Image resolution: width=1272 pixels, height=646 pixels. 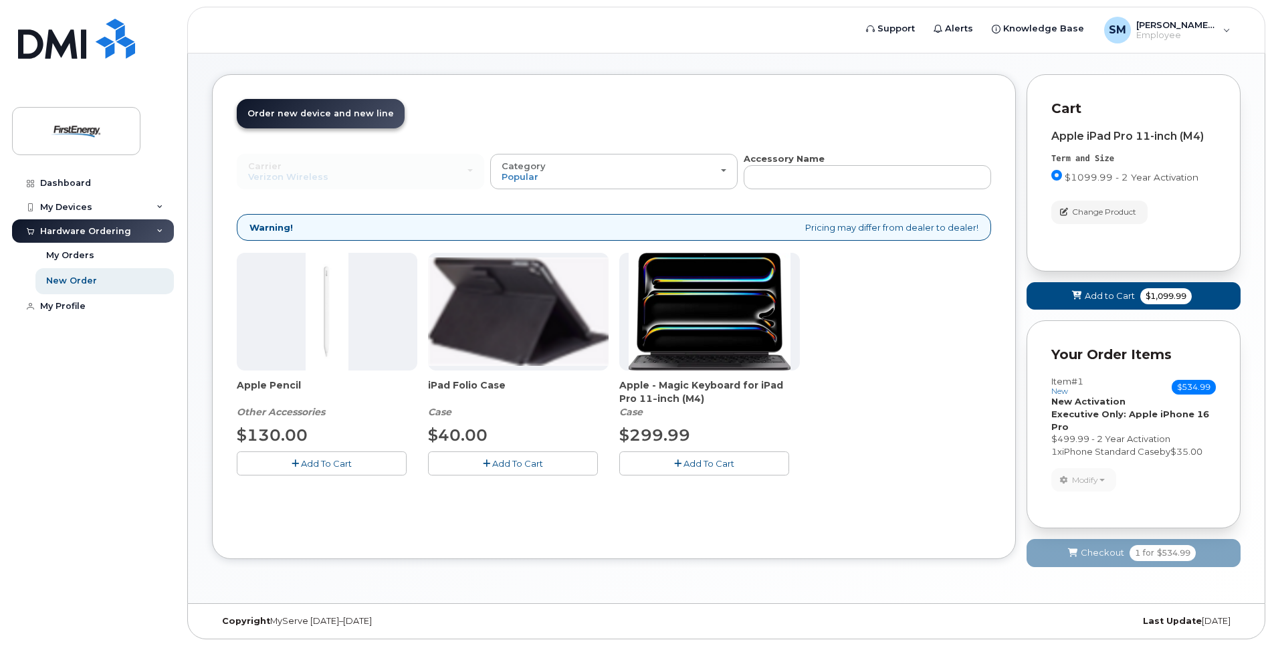 What do you see at coordinates (518, 399) in the screenshot?
I see `div: iPad Folio Case` at bounding box center [518, 399].